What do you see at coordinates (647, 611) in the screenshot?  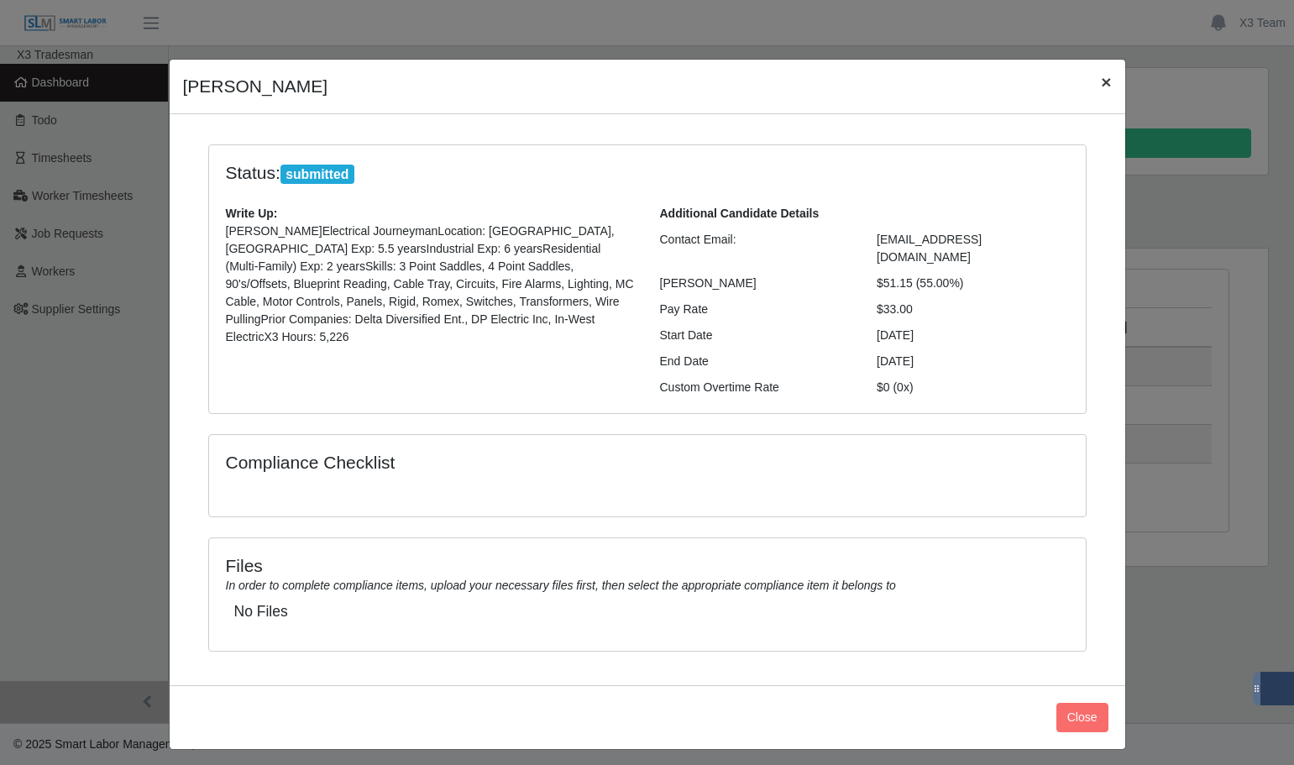 I see `h5: No Files` at bounding box center [647, 611].